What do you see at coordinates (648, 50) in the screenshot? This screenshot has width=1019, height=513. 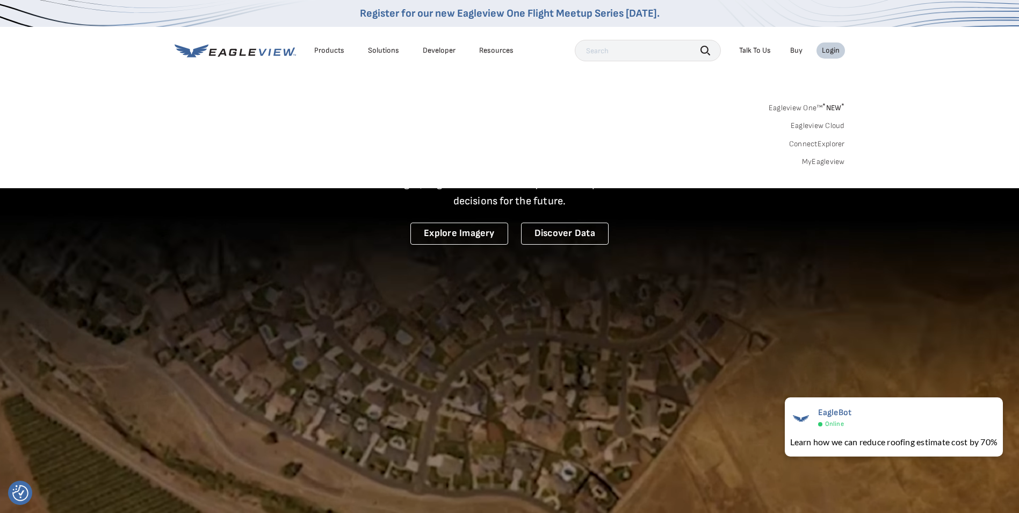 I see `input: Search` at bounding box center [648, 50].